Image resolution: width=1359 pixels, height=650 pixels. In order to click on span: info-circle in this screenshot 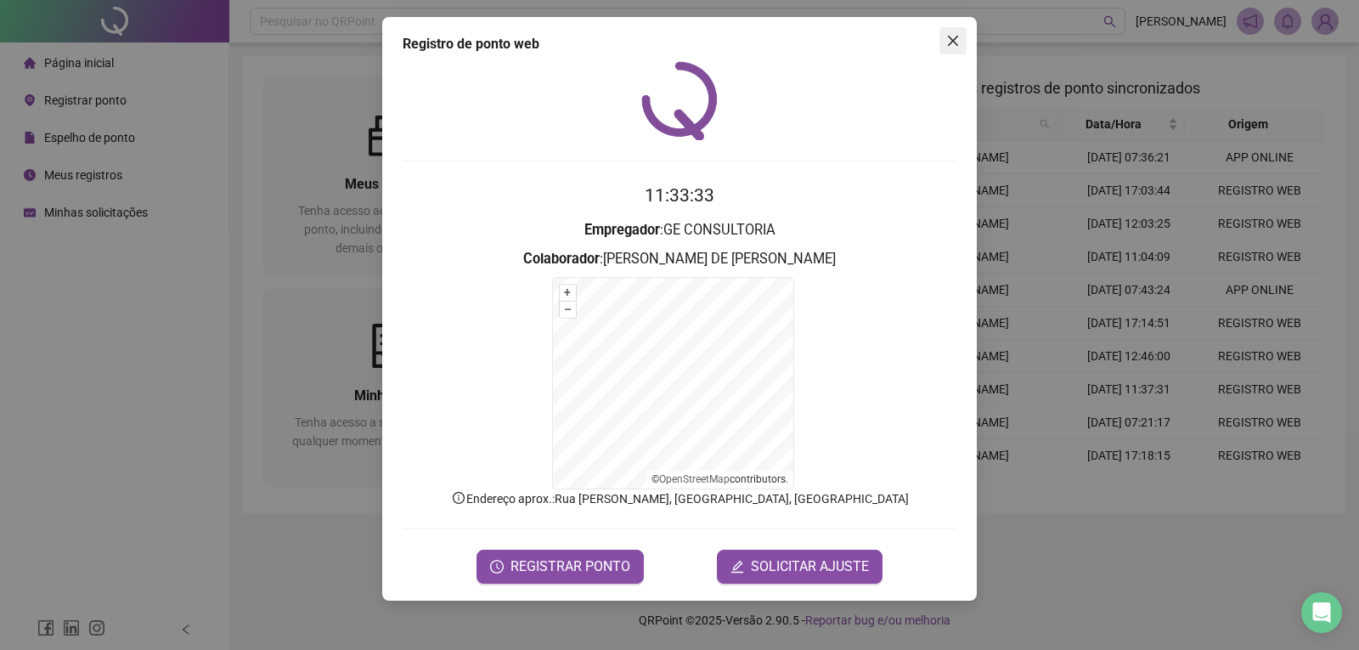, I will do `click(459, 498)`.